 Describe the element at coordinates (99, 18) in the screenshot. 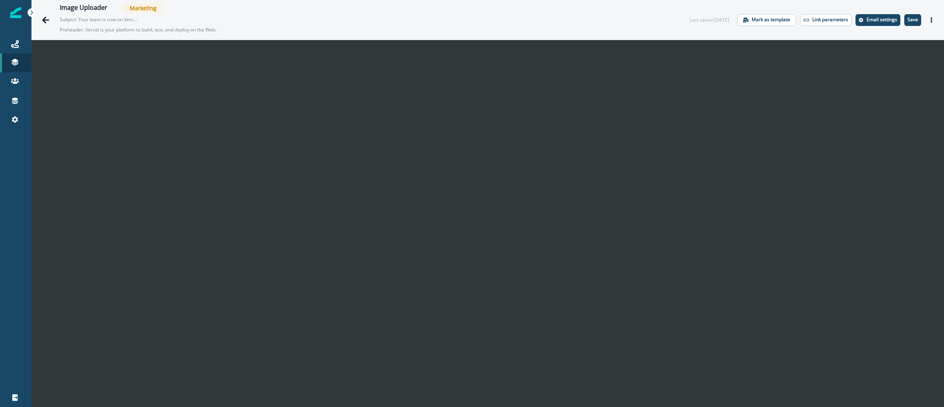

I see `p: Subject: Your team is now on Vercel Pro` at that location.